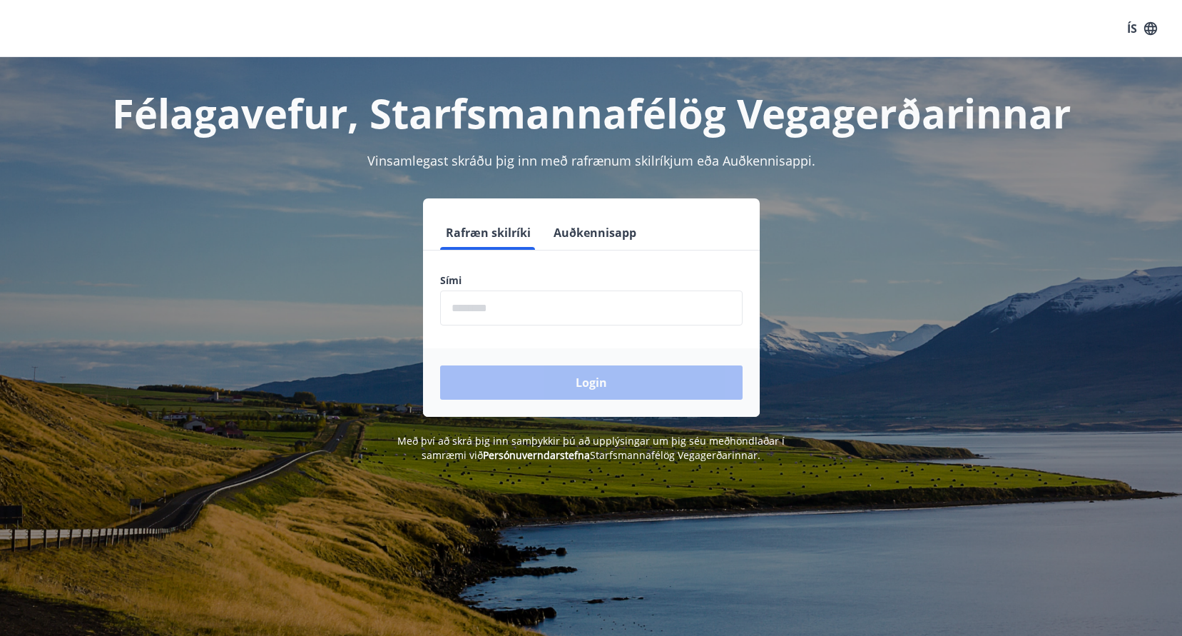 This screenshot has height=636, width=1182. I want to click on button: ÍS, so click(1142, 29).